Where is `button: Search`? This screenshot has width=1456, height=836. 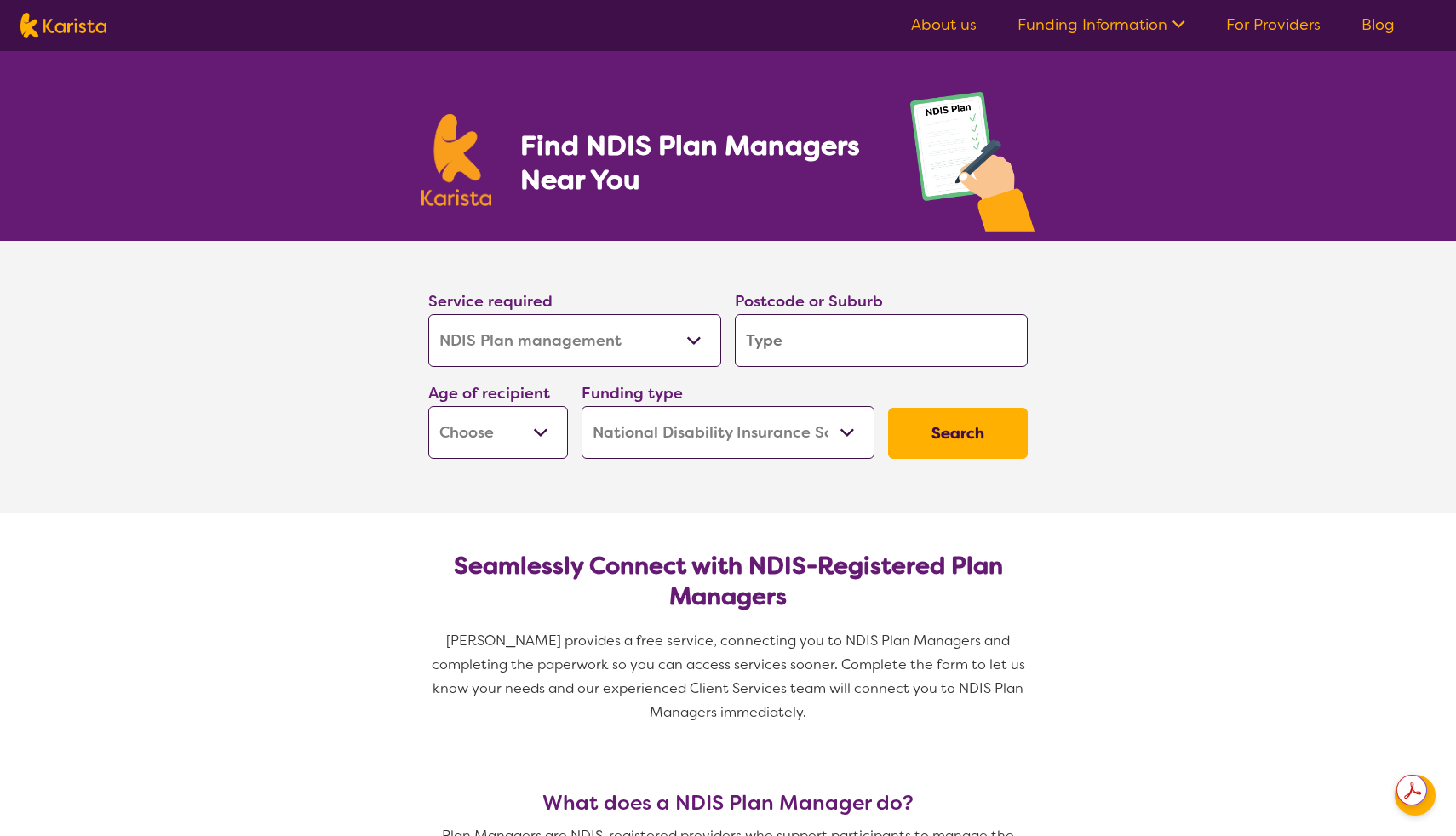
button: Search is located at coordinates (958, 434).